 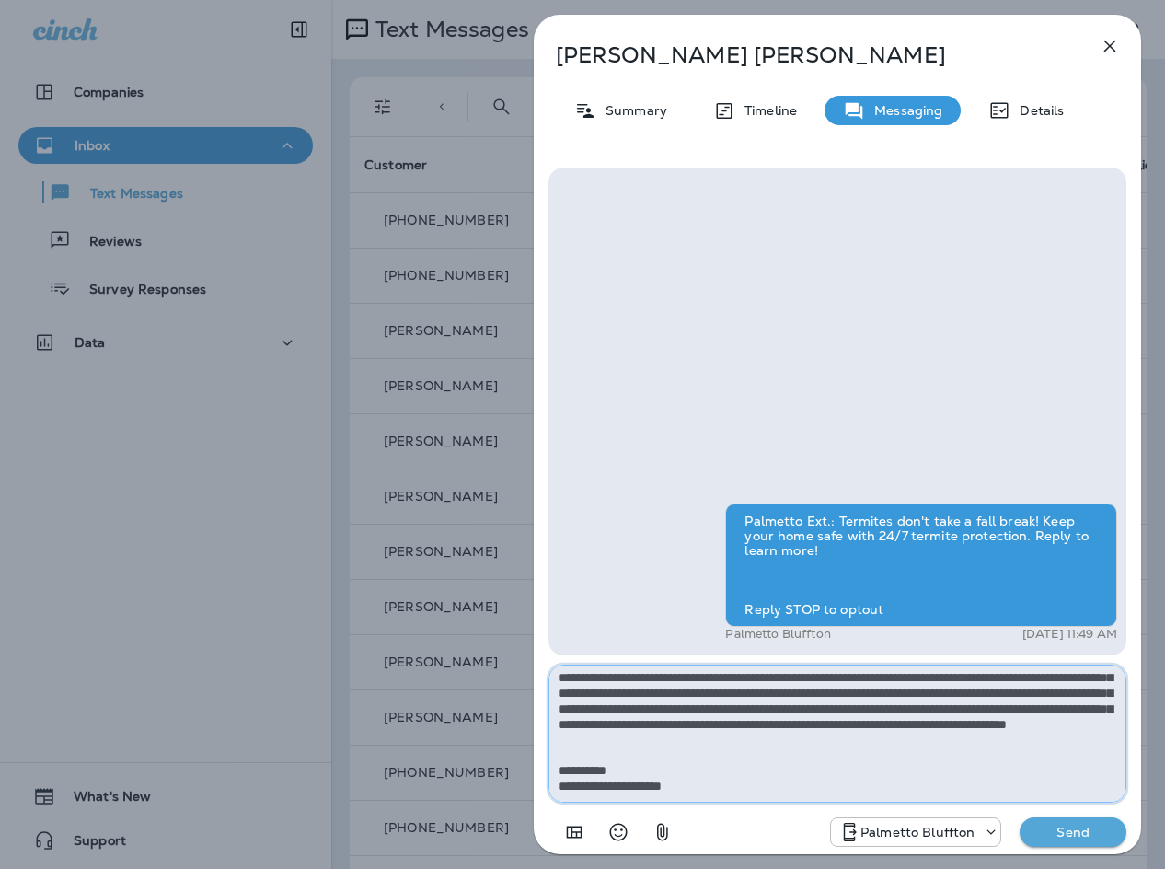 What do you see at coordinates (916, 832) in the screenshot?
I see `div: +1 (843) 604-3631` at bounding box center [916, 832].